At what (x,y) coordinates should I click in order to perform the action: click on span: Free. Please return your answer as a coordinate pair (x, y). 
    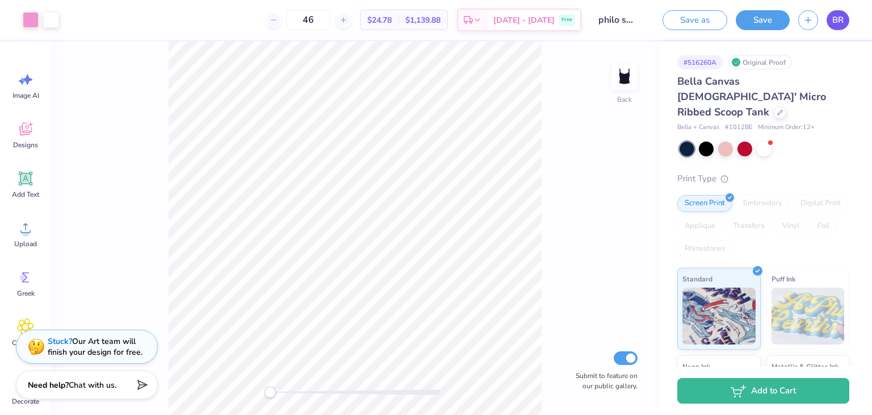
    Looking at the image, I should click on (567, 20).